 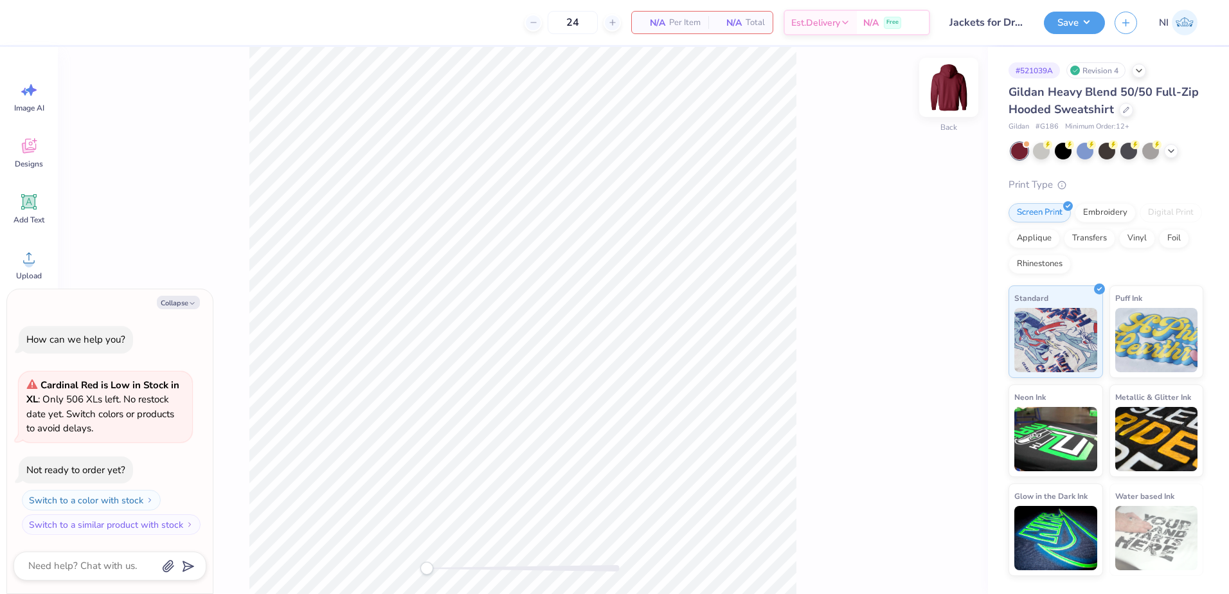 I want to click on span: Designs, so click(x=29, y=164).